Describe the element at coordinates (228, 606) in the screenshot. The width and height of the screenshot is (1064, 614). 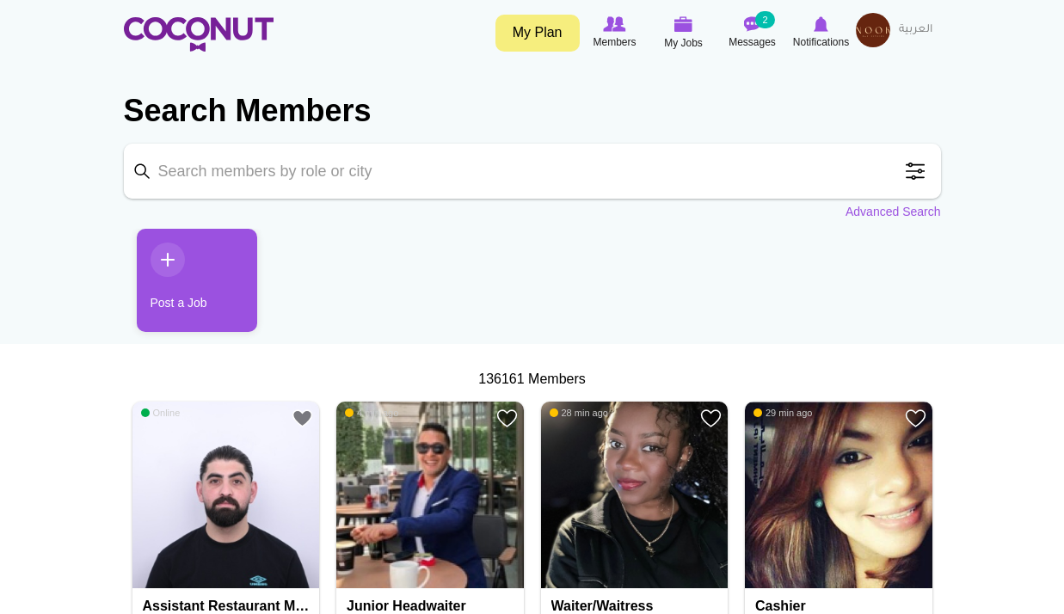
I see `h4: Assistant Restaurant Manager` at that location.